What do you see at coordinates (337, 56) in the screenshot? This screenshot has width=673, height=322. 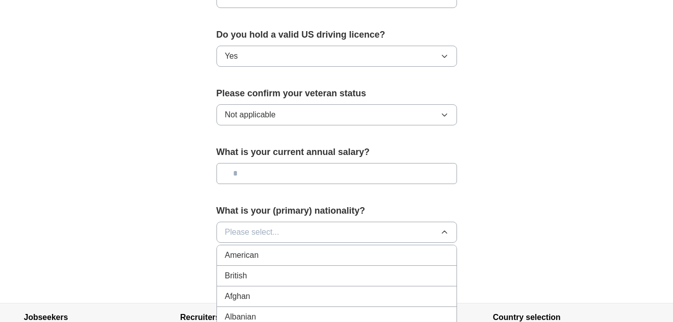 I see `button: Yes` at bounding box center [337, 56].